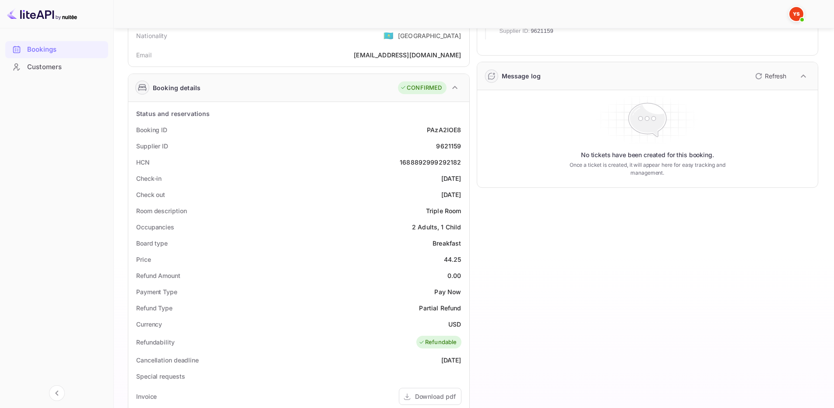 The height and width of the screenshot is (408, 834). What do you see at coordinates (389, 35) in the screenshot?
I see `span: United States` at bounding box center [389, 35].